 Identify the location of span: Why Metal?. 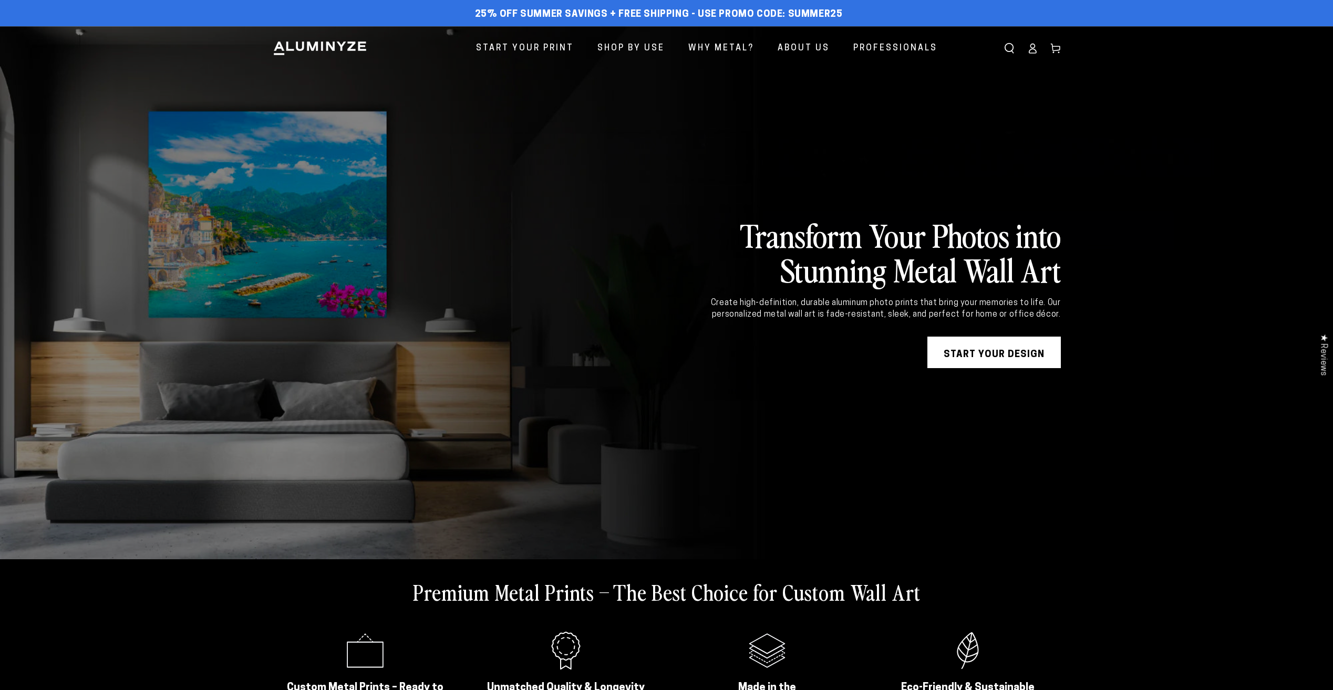
(721, 48).